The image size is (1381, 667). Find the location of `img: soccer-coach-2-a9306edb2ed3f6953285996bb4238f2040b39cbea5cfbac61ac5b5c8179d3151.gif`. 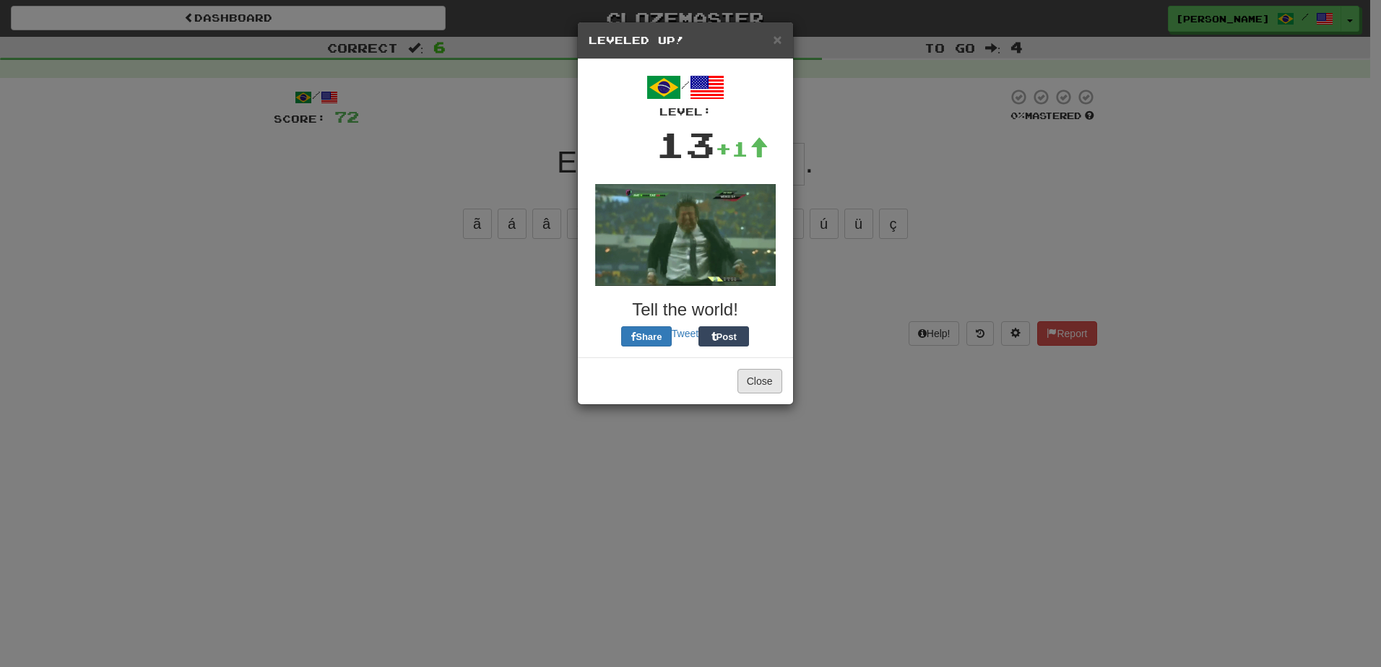

img: soccer-coach-2-a9306edb2ed3f6953285996bb4238f2040b39cbea5cfbac61ac5b5c8179d3151.gif is located at coordinates (685, 235).